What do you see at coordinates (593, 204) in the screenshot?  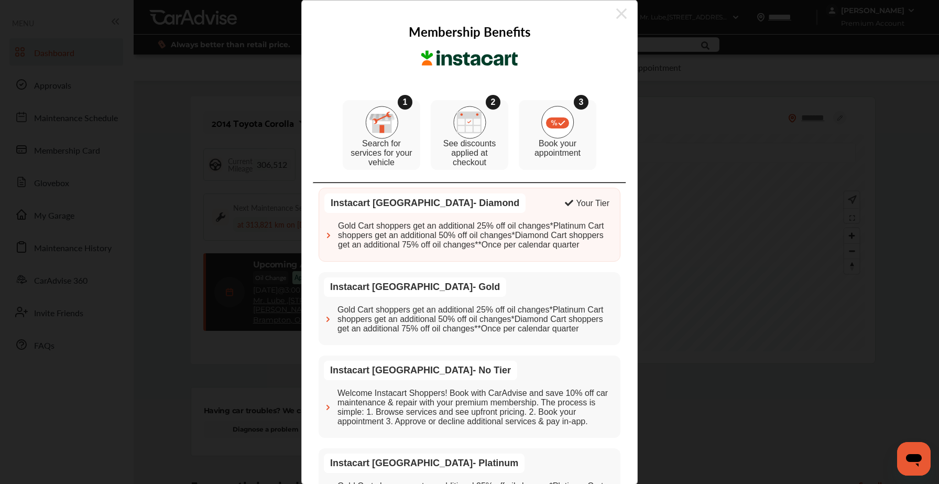 I see `div: Your Tier` at bounding box center [593, 204].